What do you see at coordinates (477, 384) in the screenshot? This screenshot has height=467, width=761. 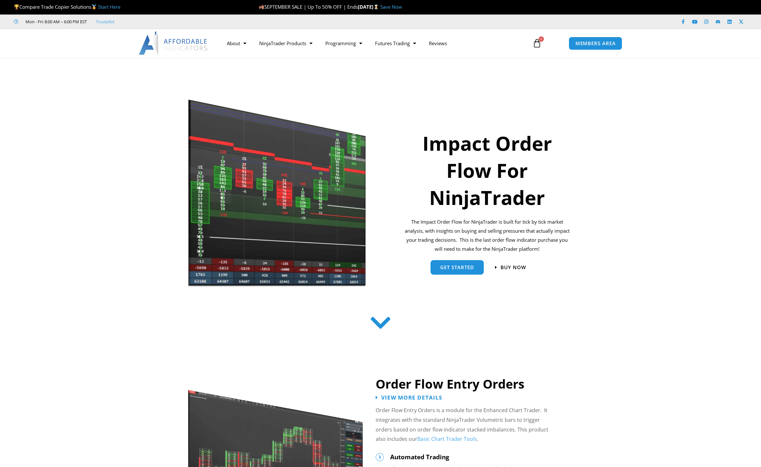 I see `h2: Order Flow Entry Orders` at bounding box center [477, 384].